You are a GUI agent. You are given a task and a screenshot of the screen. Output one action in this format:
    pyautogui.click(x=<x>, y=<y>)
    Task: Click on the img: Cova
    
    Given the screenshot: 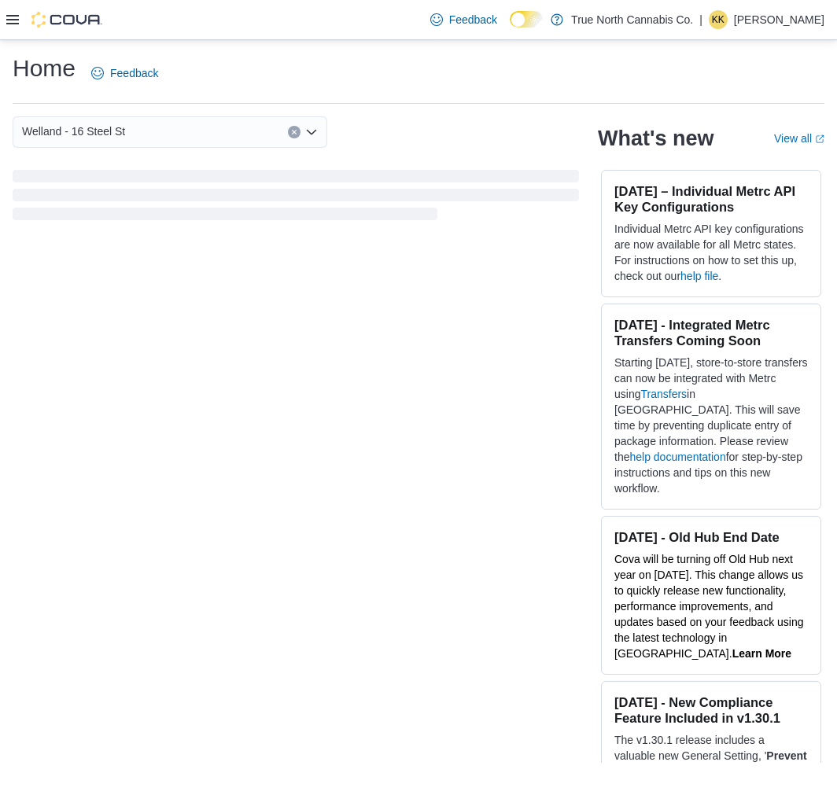 What is the action you would take?
    pyautogui.click(x=67, y=20)
    